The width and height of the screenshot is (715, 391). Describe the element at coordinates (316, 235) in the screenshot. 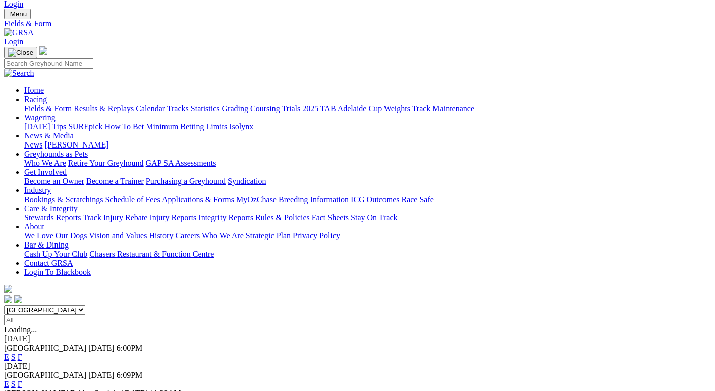

I see `a: Privacy Policy` at that location.